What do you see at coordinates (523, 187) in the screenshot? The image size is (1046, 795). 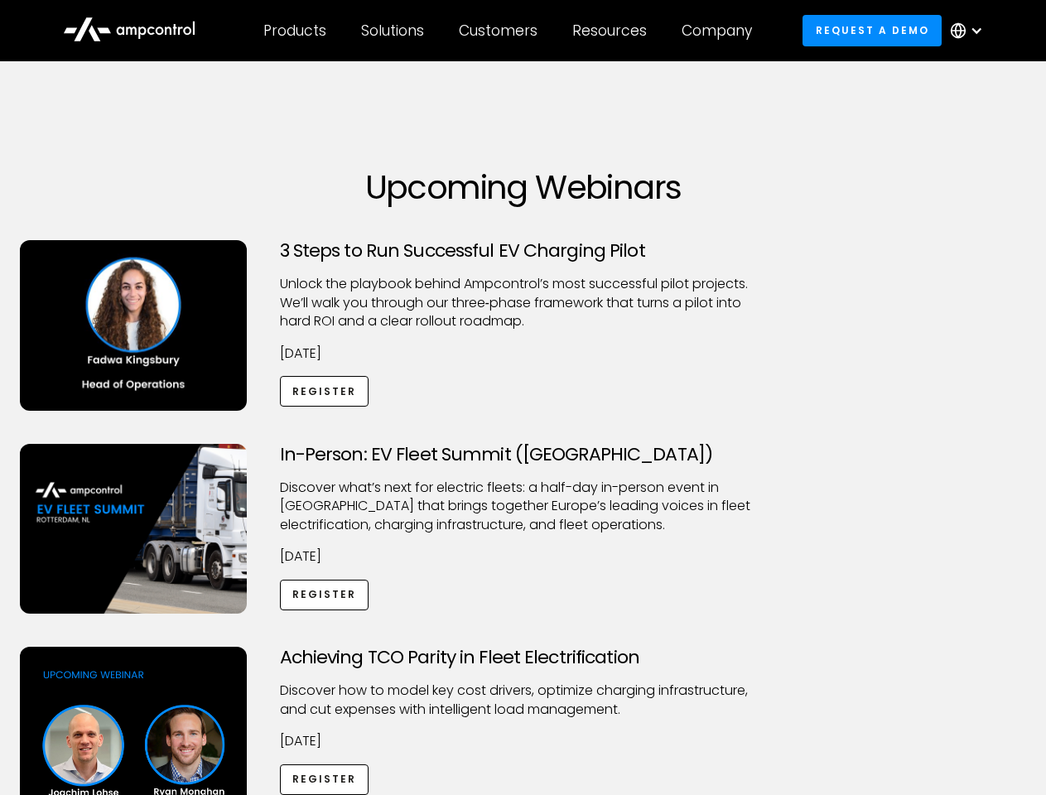 I see `h1: Upcoming Webinars` at bounding box center [523, 187].